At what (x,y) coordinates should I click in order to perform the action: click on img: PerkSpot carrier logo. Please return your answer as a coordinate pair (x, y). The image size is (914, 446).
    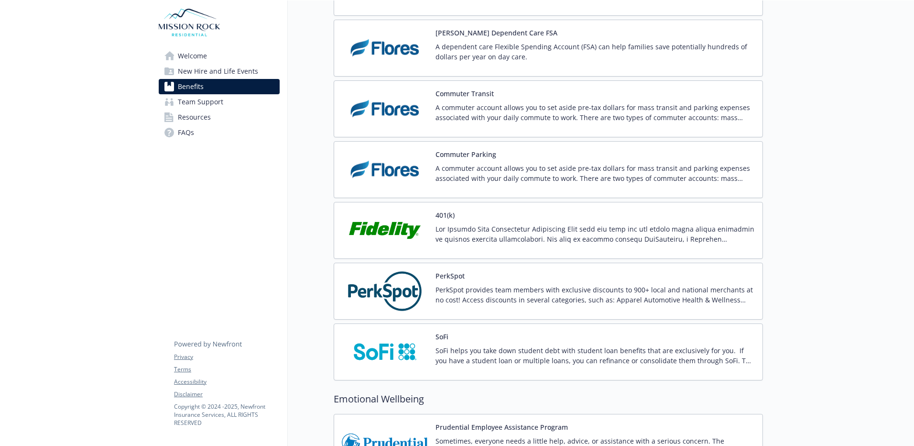
    Looking at the image, I should click on (385, 291).